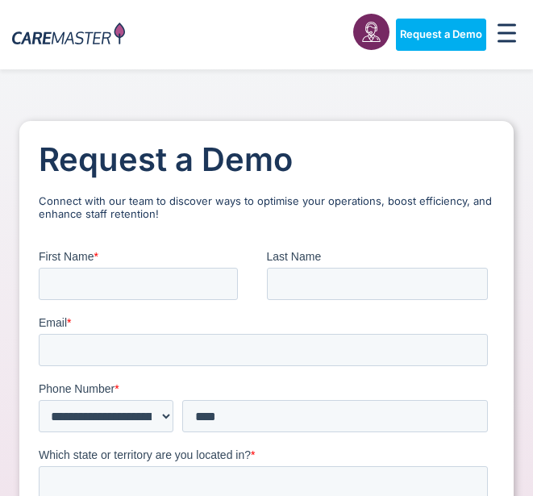 The height and width of the screenshot is (496, 533). I want to click on span: Last Name, so click(256, 8).